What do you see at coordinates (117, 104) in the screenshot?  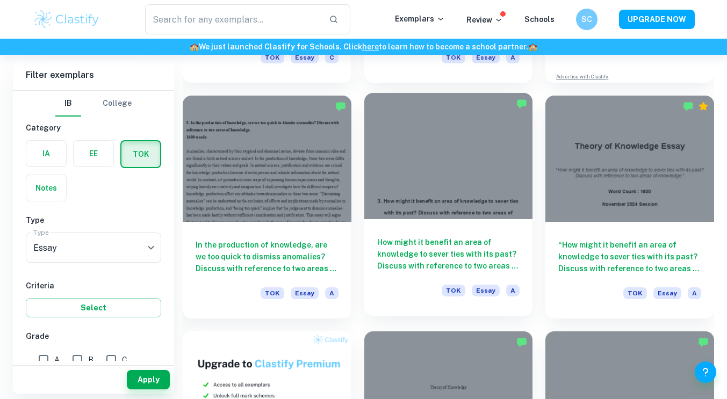 I see `button: College` at bounding box center [117, 104].